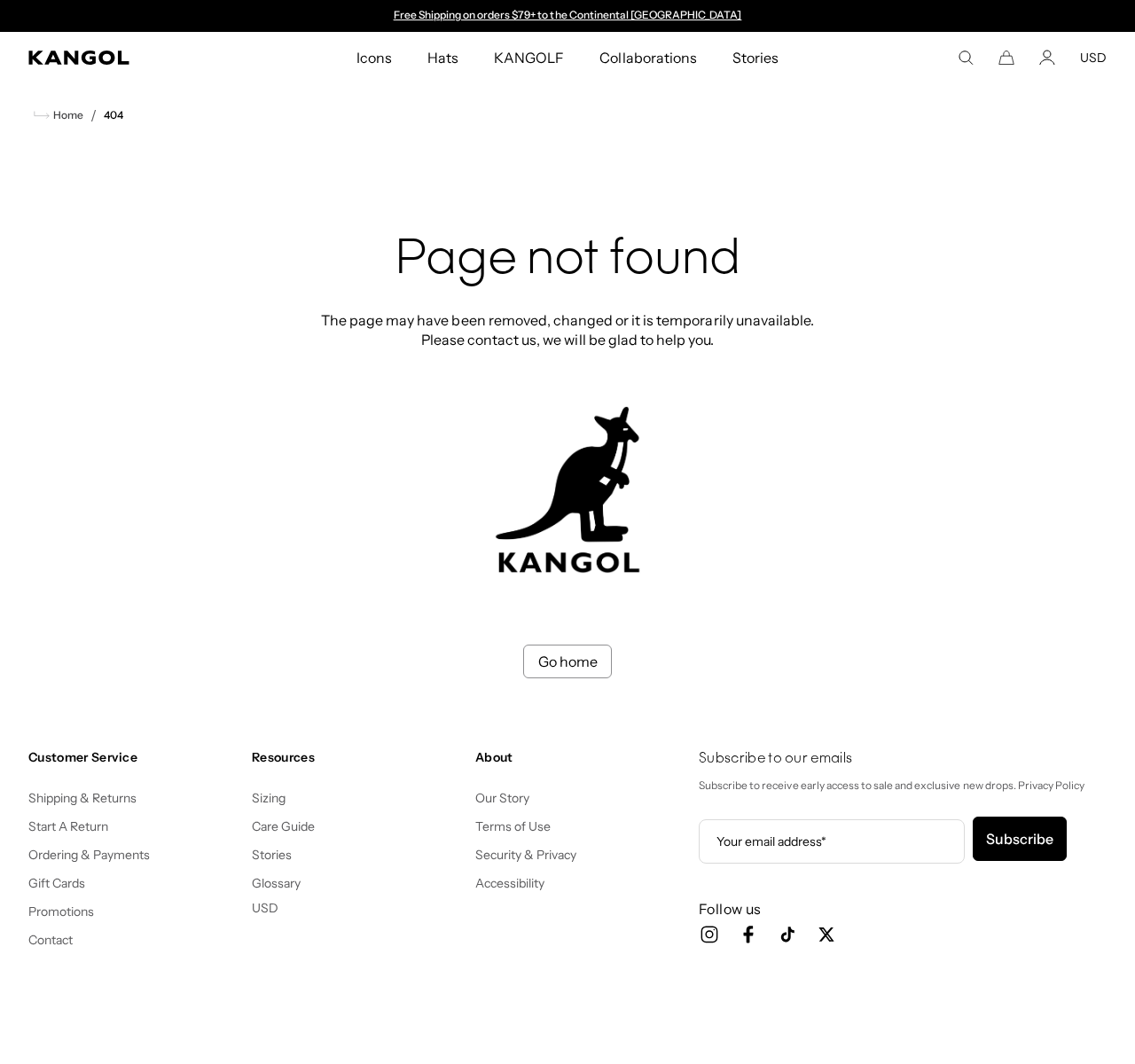 This screenshot has height=1064, width=1135. I want to click on a: Accessibility, so click(510, 883).